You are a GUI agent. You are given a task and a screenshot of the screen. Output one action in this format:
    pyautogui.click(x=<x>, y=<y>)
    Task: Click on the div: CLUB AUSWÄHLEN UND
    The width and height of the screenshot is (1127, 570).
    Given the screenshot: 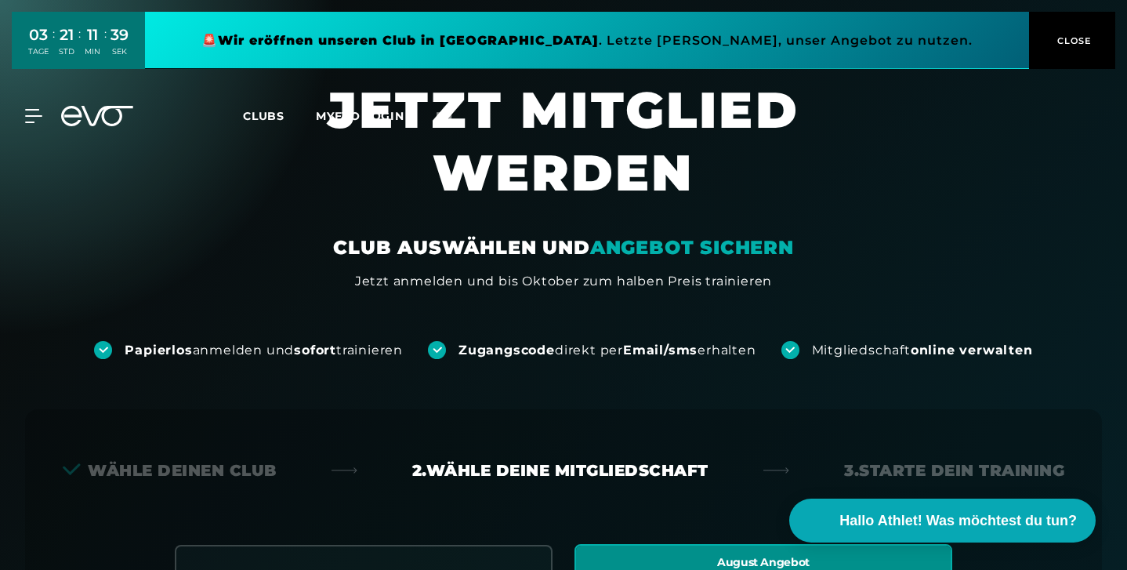 What is the action you would take?
    pyautogui.click(x=563, y=248)
    